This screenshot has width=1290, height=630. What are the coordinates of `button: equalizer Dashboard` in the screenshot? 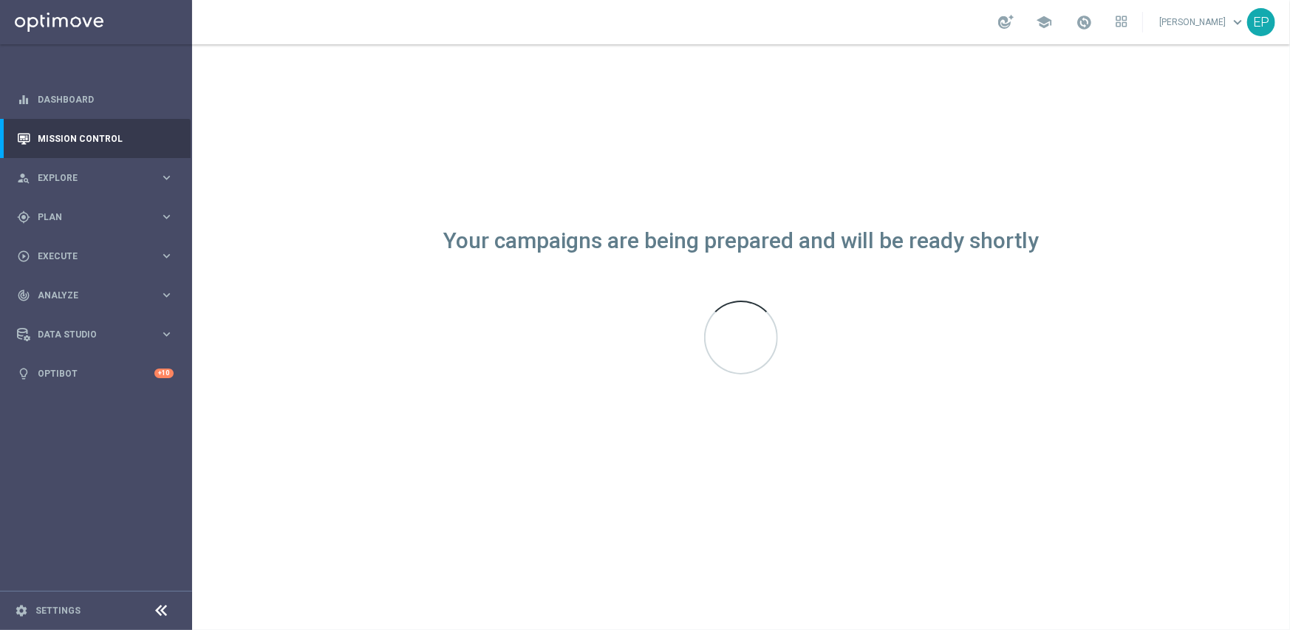 It's located at (95, 100).